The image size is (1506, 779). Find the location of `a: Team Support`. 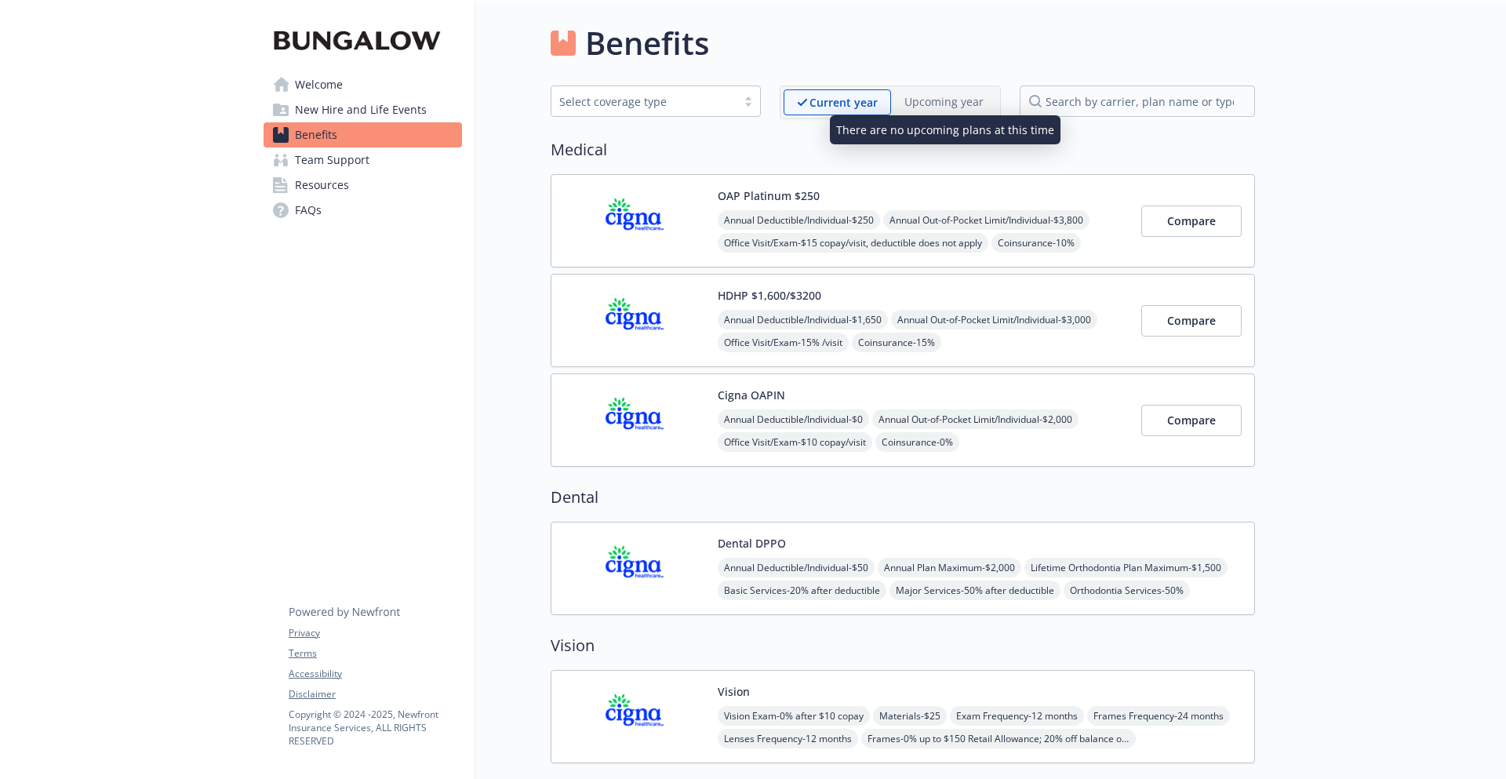

a: Team Support is located at coordinates (362, 160).